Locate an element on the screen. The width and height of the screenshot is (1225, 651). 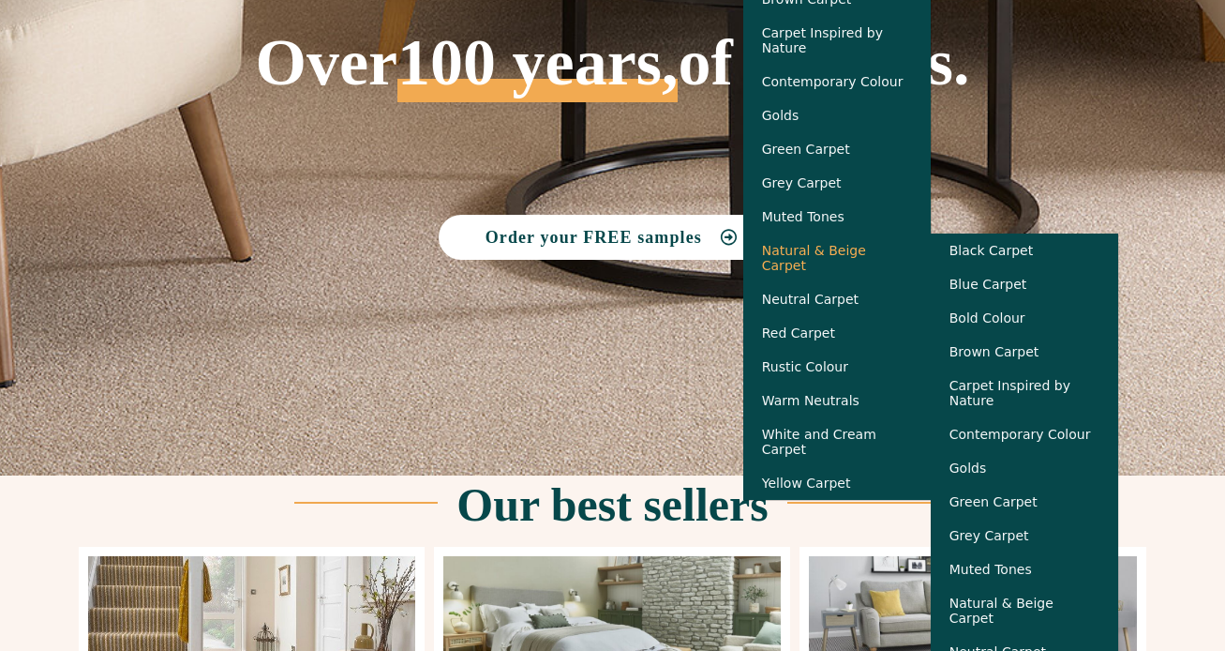
a: Brown Carpet is located at coordinates (1025, 352).